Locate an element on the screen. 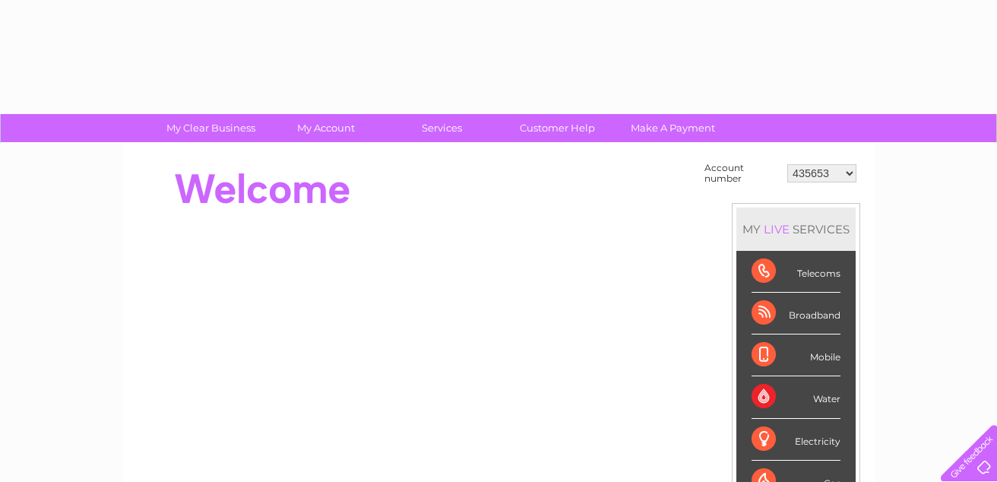 The image size is (997, 482). a: Make A Payment is located at coordinates (673, 128).